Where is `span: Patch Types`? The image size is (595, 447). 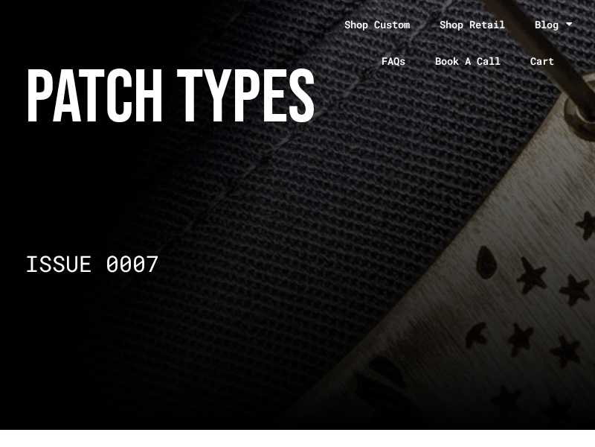
span: Patch Types is located at coordinates (170, 99).